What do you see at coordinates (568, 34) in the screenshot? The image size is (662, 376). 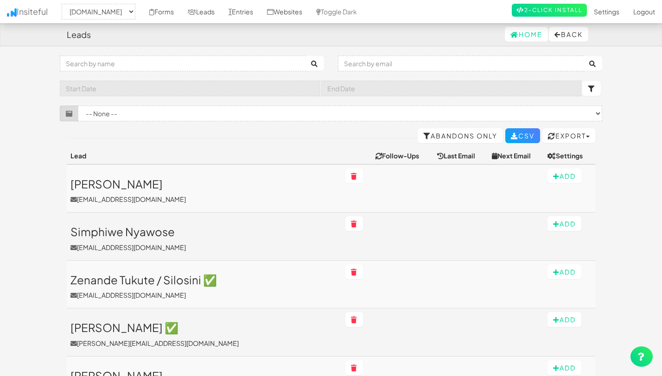 I see `button: Back` at bounding box center [568, 34].